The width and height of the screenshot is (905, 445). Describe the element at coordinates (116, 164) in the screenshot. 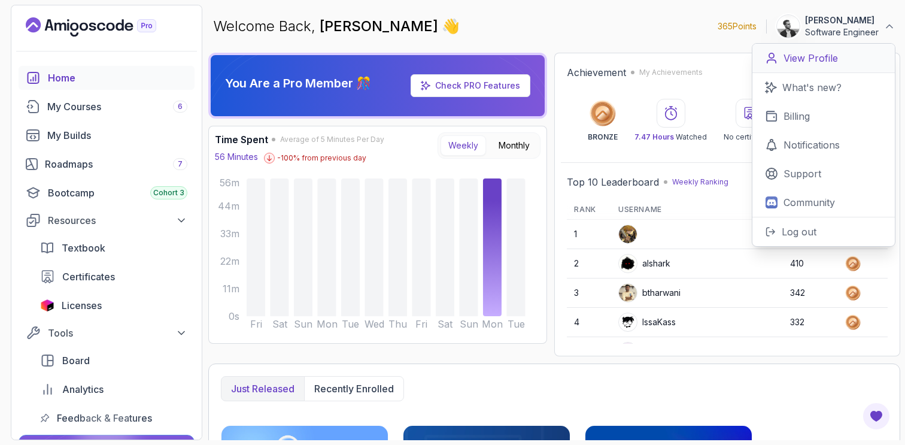

I see `div: Roadmaps` at that location.